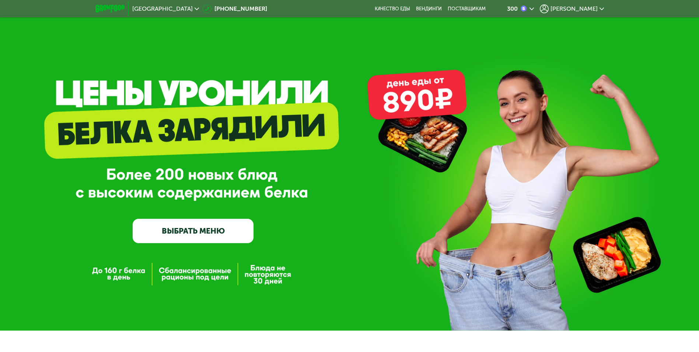 This screenshot has height=352, width=699. What do you see at coordinates (512, 9) in the screenshot?
I see `div: 300` at bounding box center [512, 9].